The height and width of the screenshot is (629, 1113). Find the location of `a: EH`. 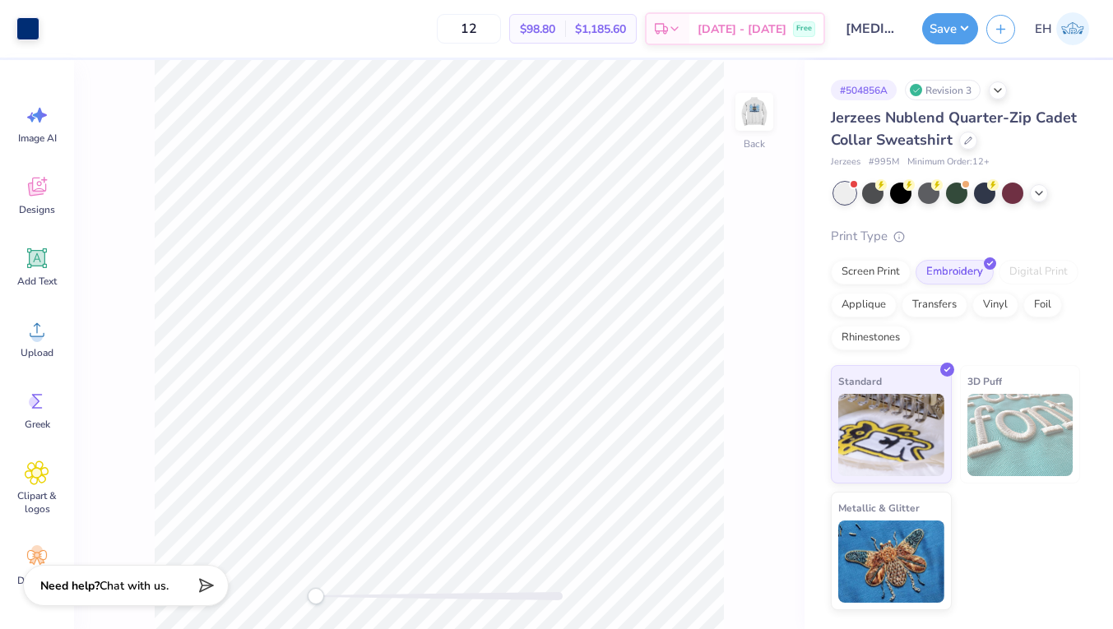

a: EH is located at coordinates (1062, 29).